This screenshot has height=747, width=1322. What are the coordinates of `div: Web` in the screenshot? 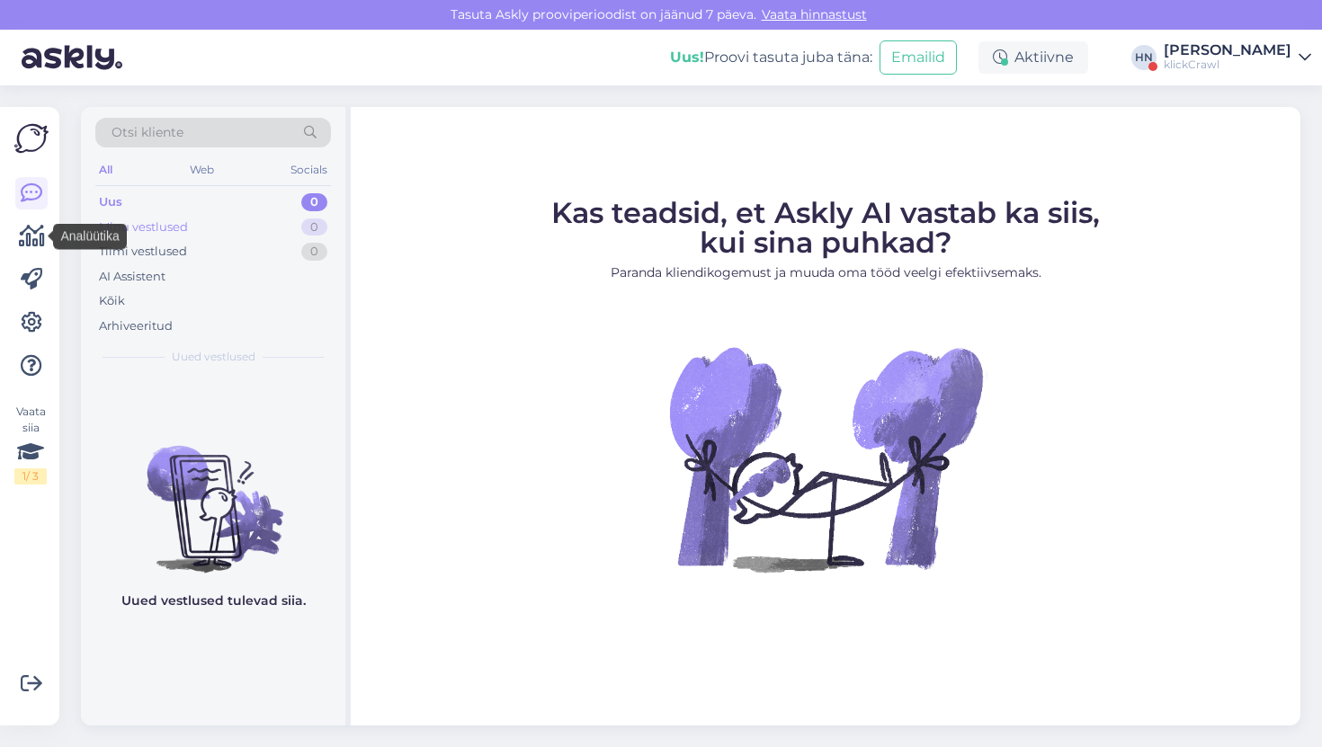 It's located at (201, 170).